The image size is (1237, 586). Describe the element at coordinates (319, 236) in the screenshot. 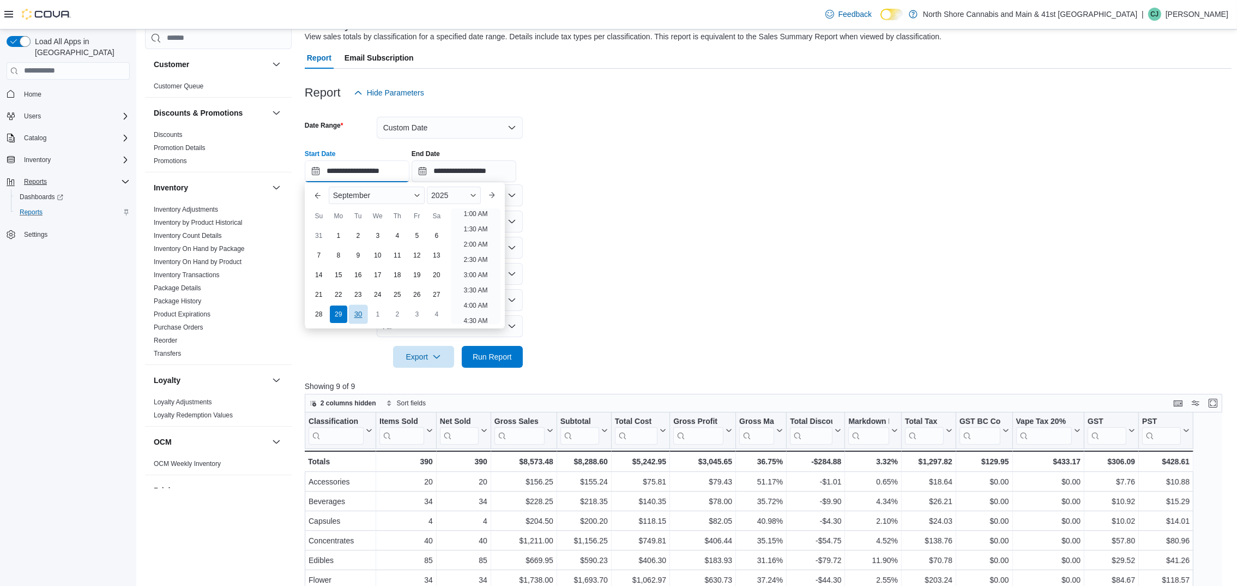

I see `div: day-31` at that location.